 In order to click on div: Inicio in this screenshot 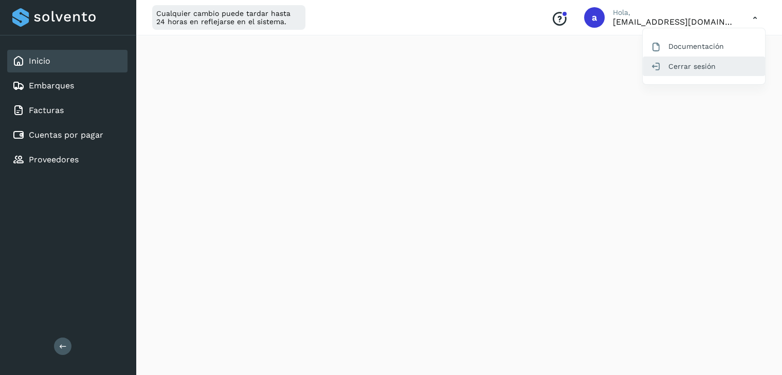, I will do `click(67, 61)`.